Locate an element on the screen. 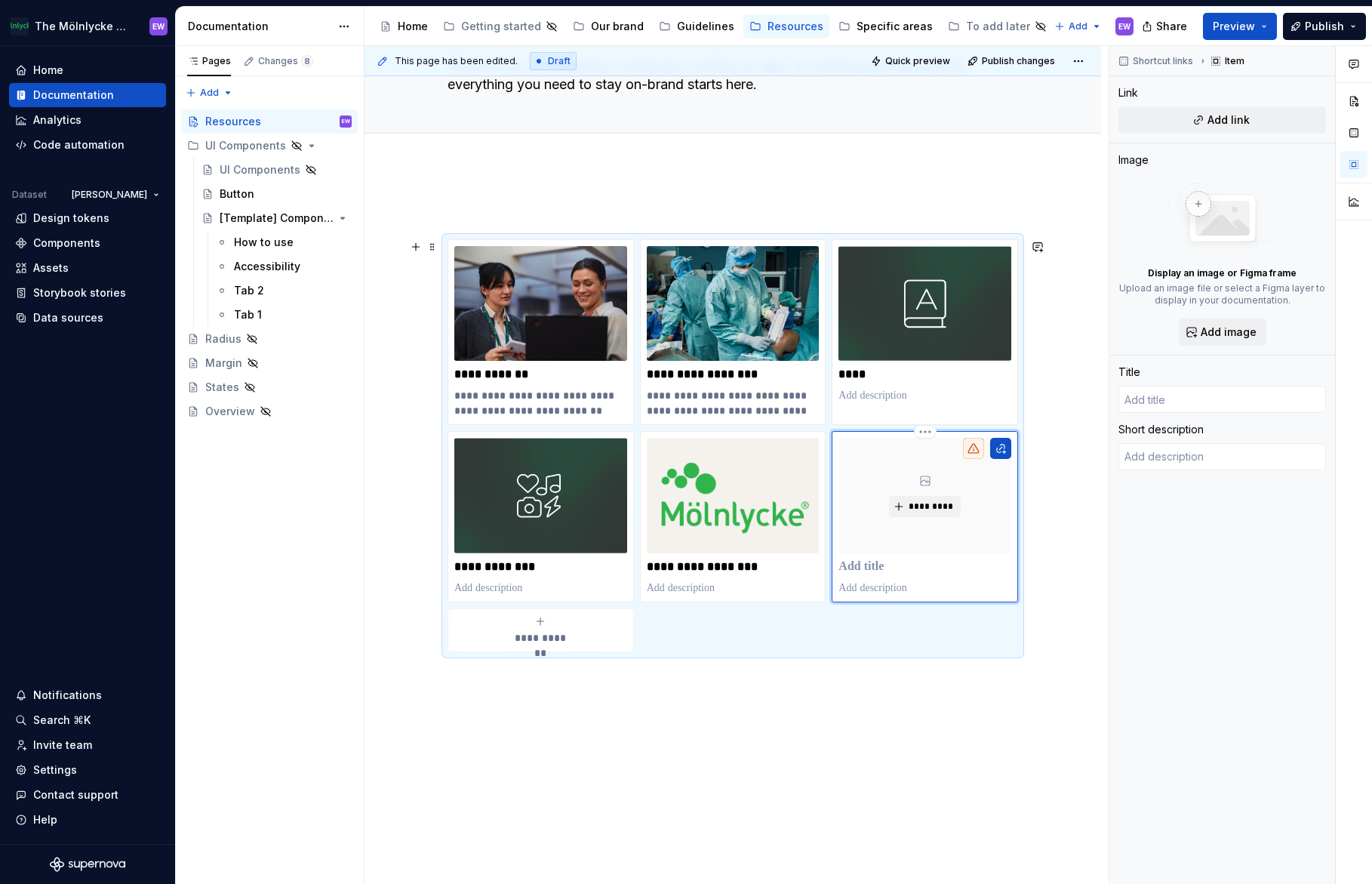 This screenshot has height=884, width=1372. button: Publish is located at coordinates (1325, 27).